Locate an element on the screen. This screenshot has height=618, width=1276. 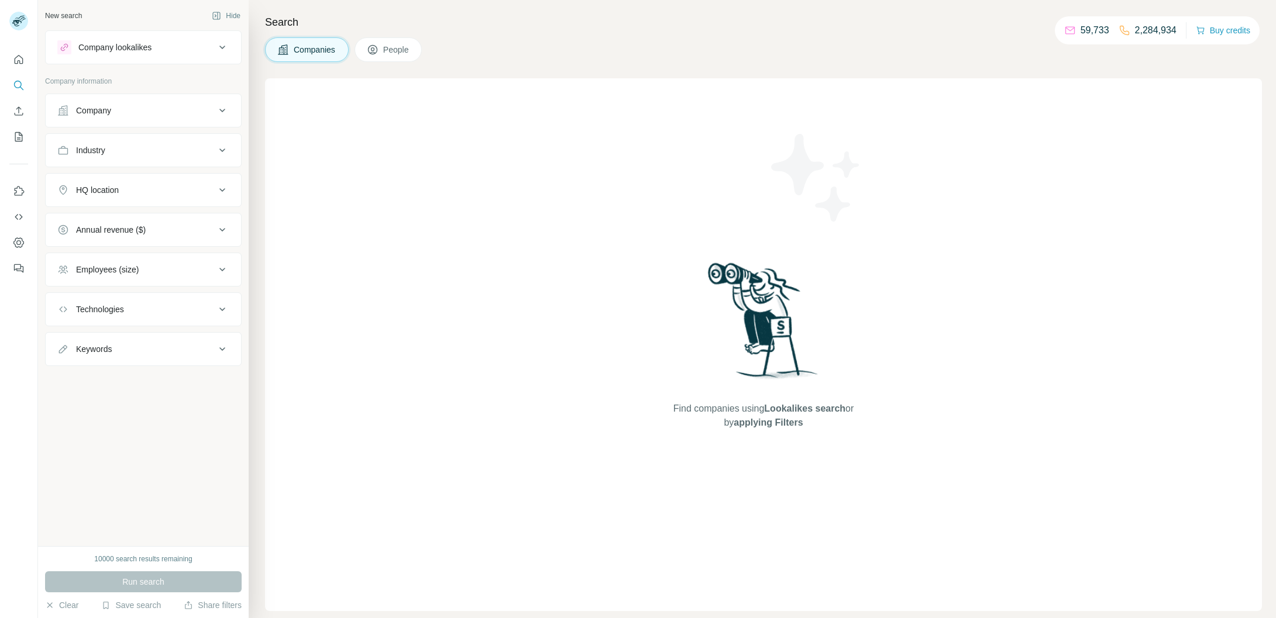
img: Surfe Illustration - Woman searching with binoculars is located at coordinates (763, 325).